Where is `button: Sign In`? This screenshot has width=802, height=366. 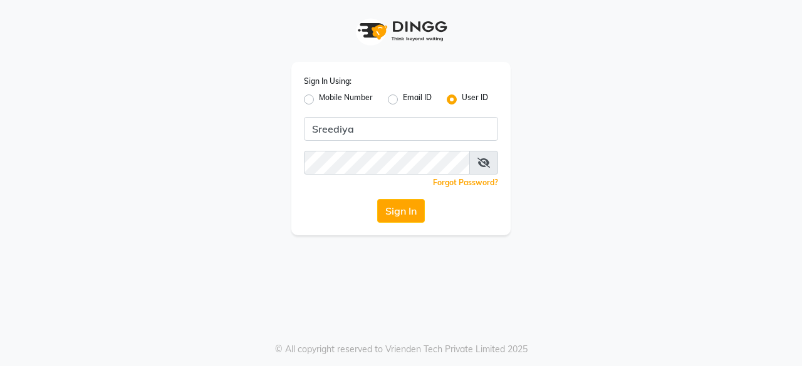 button: Sign In is located at coordinates (401, 211).